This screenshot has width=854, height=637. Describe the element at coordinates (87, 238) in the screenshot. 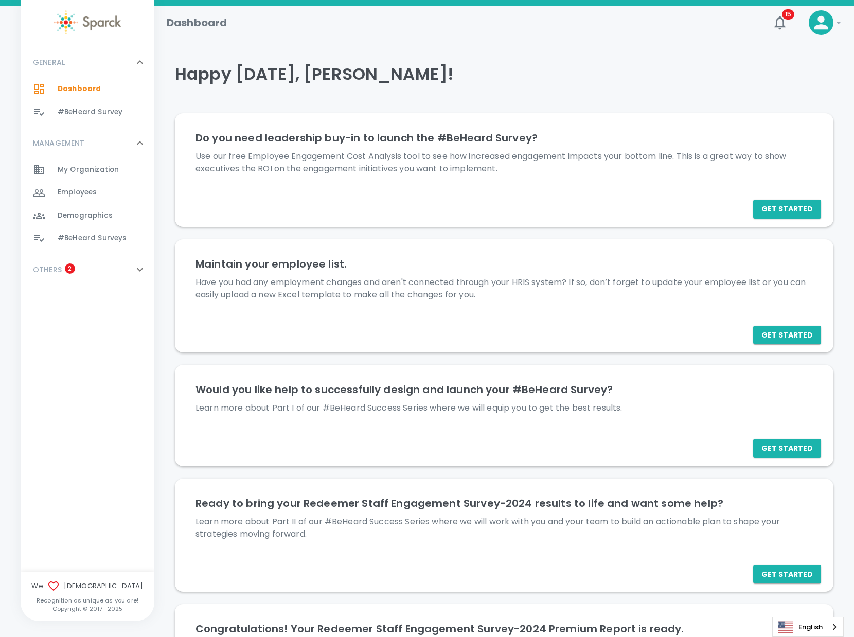

I see `div: #BeHeard Surveys` at that location.